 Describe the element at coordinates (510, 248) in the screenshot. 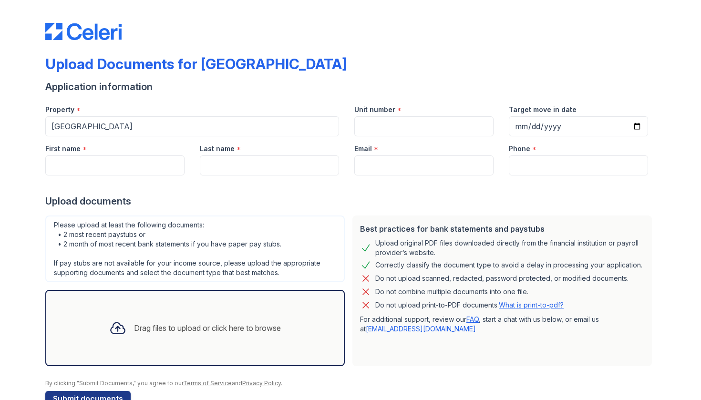

I see `div: Upload original PDF files downloaded directly from the financial institution or payroll provider’...` at that location.